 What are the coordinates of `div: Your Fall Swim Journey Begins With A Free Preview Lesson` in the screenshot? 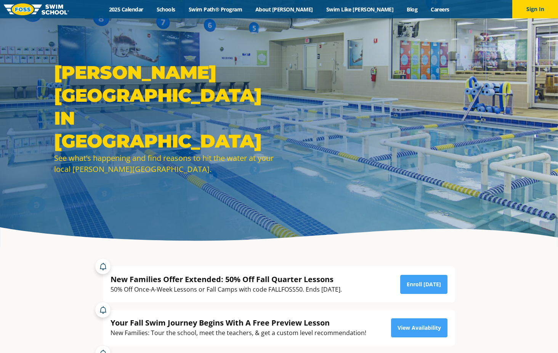 It's located at (238, 323).